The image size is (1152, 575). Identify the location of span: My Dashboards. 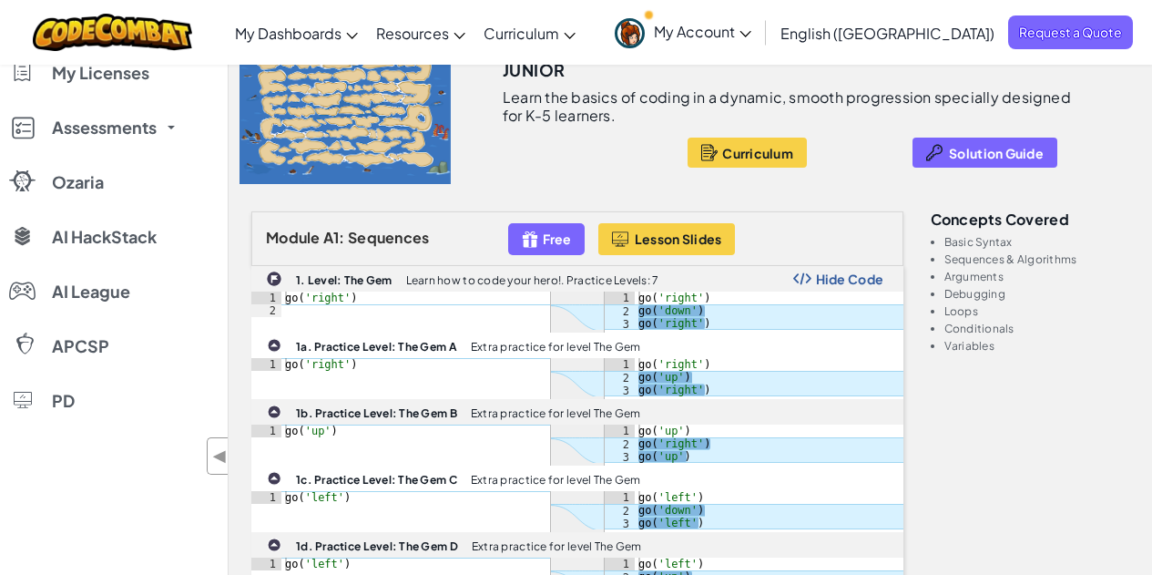
(288, 33).